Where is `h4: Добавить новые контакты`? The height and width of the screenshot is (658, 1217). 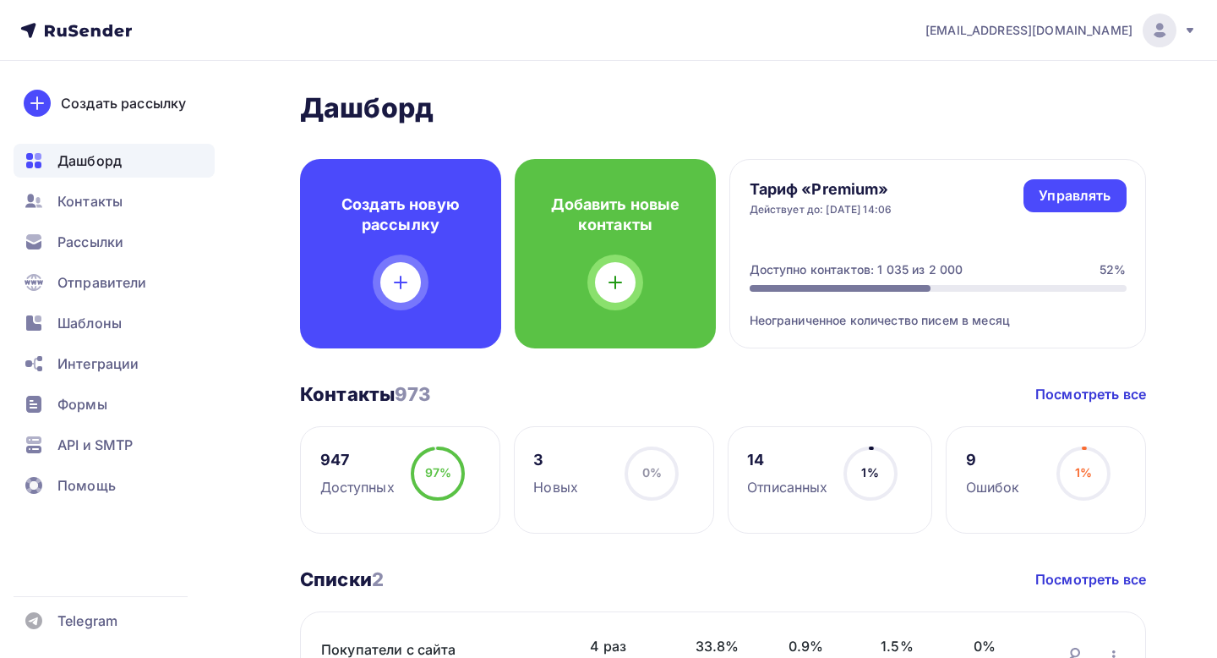
h4: Добавить новые контакты is located at coordinates (615, 215).